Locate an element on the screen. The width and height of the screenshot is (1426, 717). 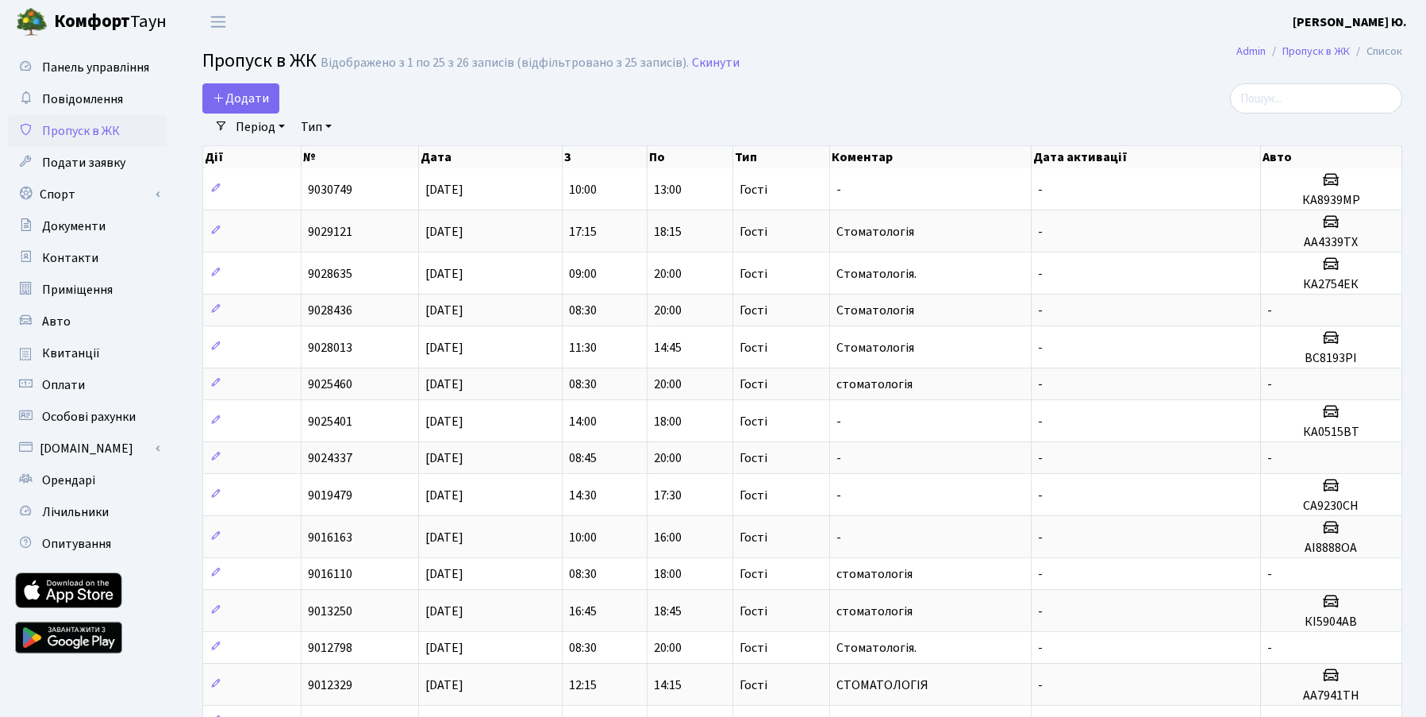
span: 9028013 is located at coordinates (330, 348).